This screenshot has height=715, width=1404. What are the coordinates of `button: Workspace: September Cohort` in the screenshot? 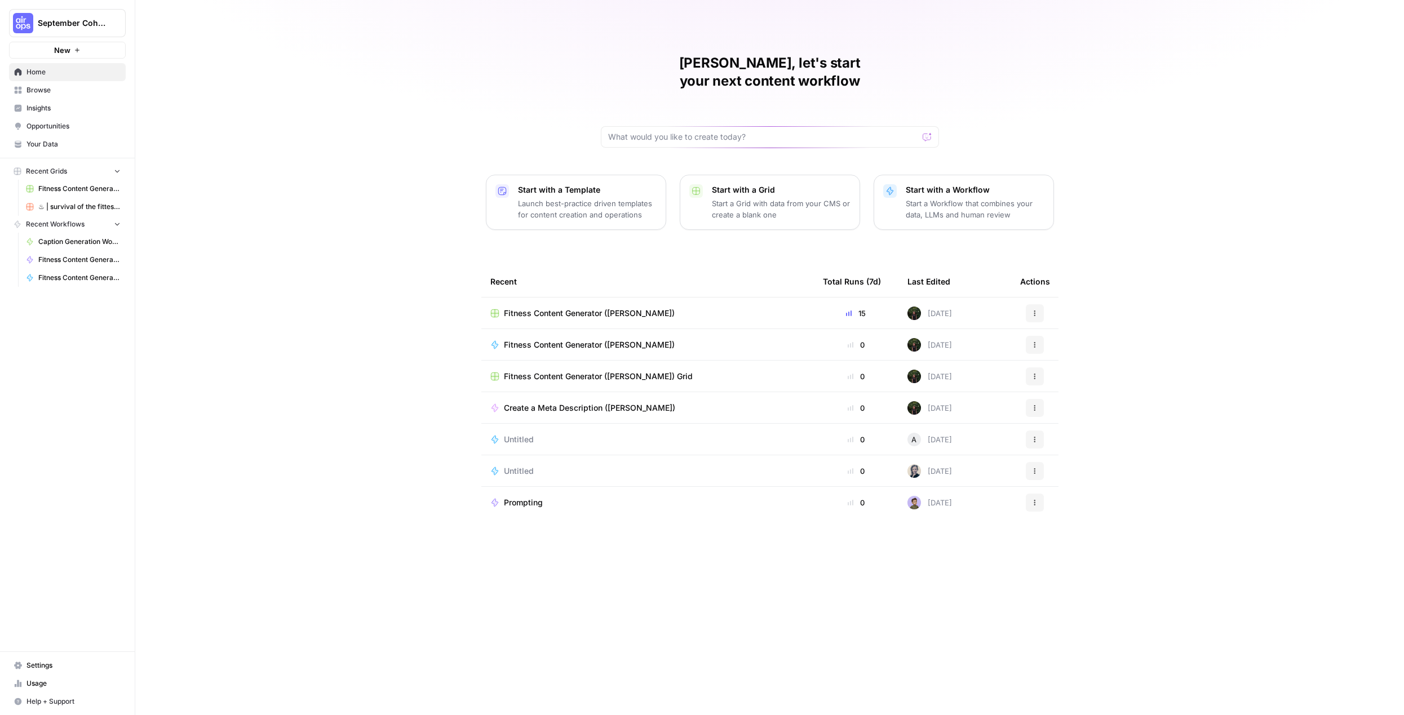 It's located at (67, 23).